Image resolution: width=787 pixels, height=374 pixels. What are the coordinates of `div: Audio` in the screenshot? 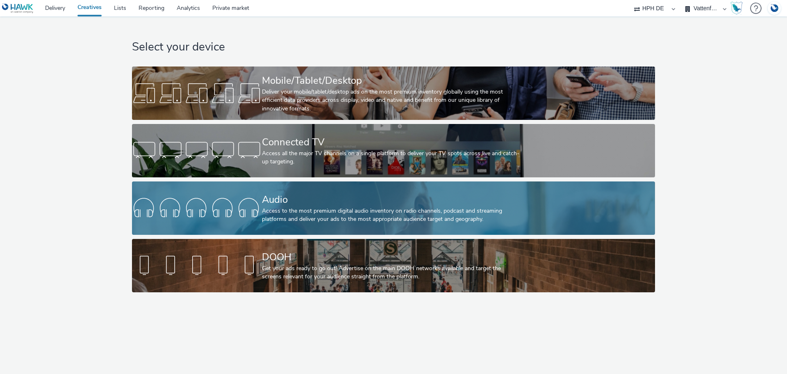 It's located at (392, 199).